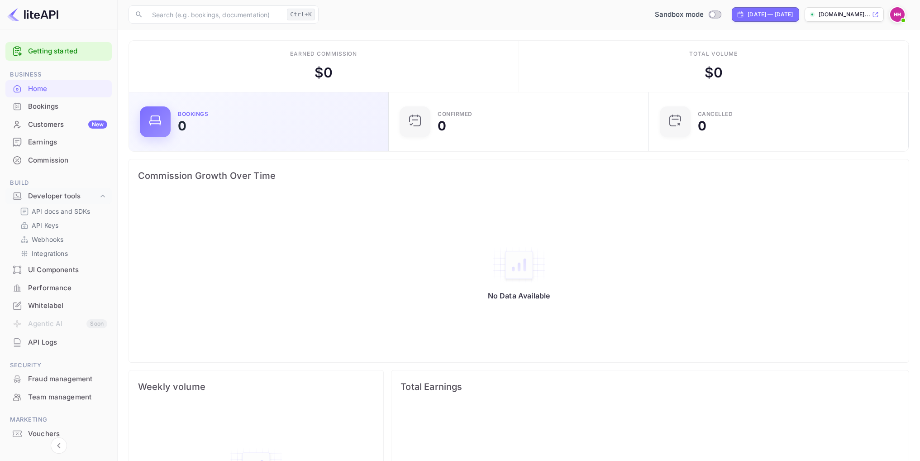 The width and height of the screenshot is (920, 461). What do you see at coordinates (519, 176) in the screenshot?
I see `span: Commission Growth Over Time` at bounding box center [519, 176].